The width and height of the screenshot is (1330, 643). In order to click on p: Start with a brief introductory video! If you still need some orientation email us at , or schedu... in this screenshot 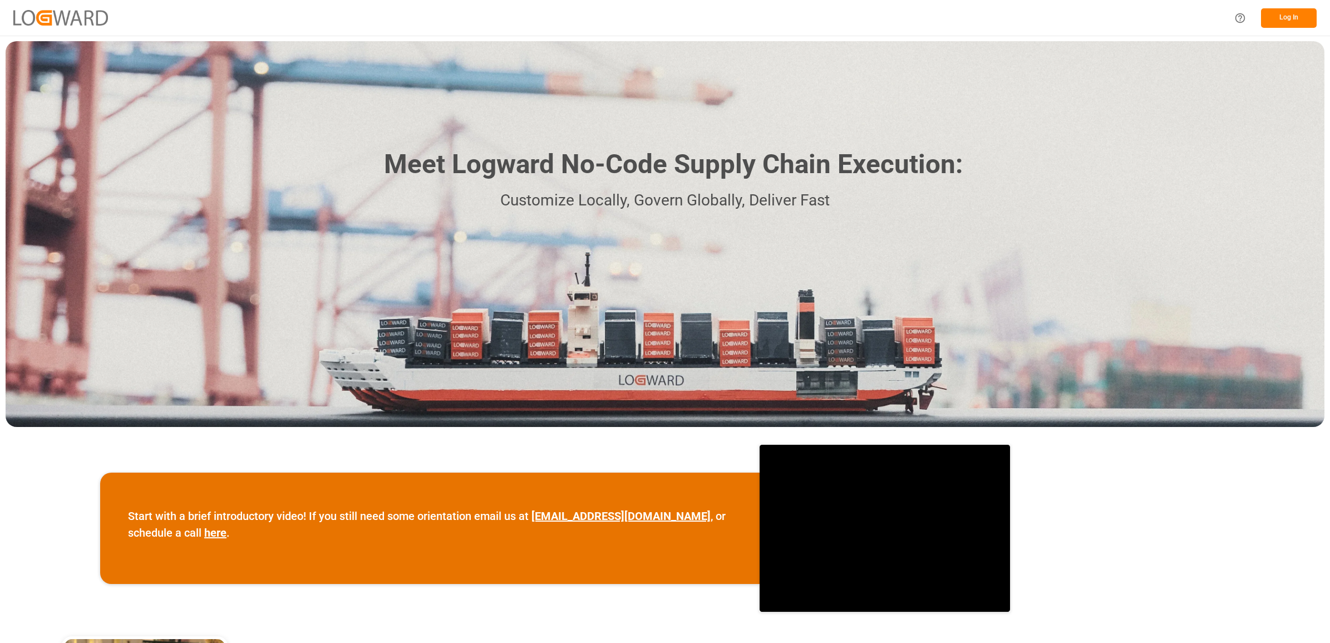, I will do `click(430, 524)`.